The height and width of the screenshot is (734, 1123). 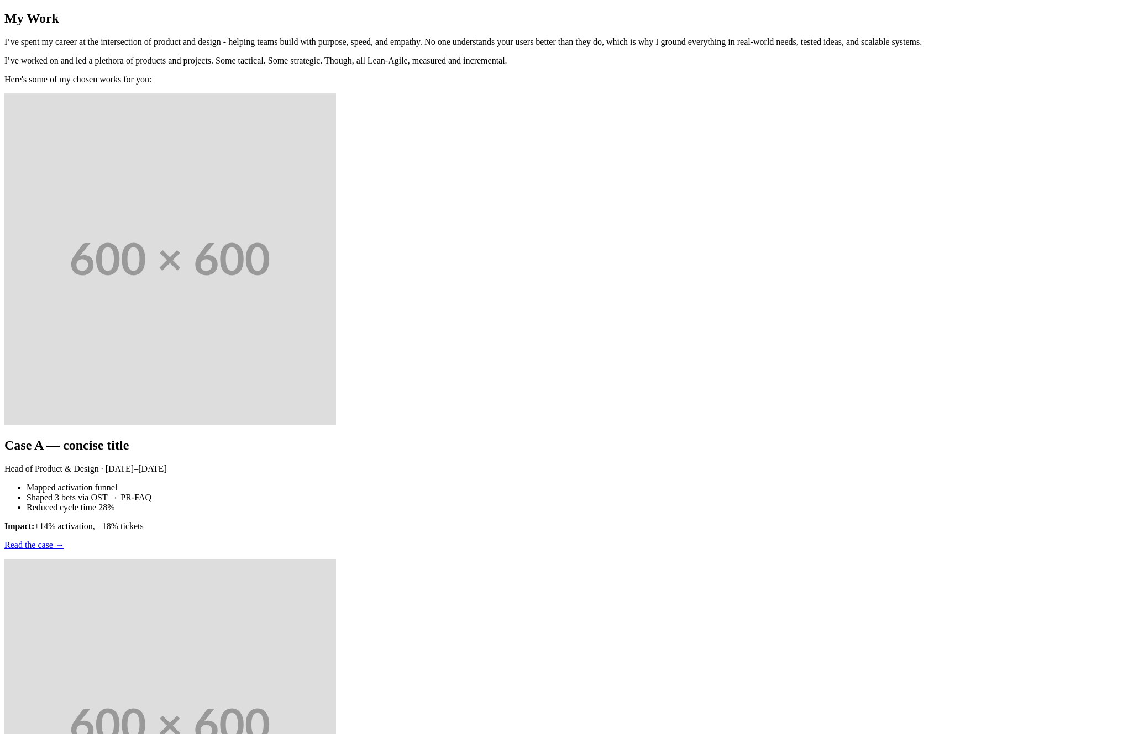 I want to click on p: I’ve worked on and led a plethora of products and projects. Some tactical. Some strategic. Though..., so click(x=561, y=61).